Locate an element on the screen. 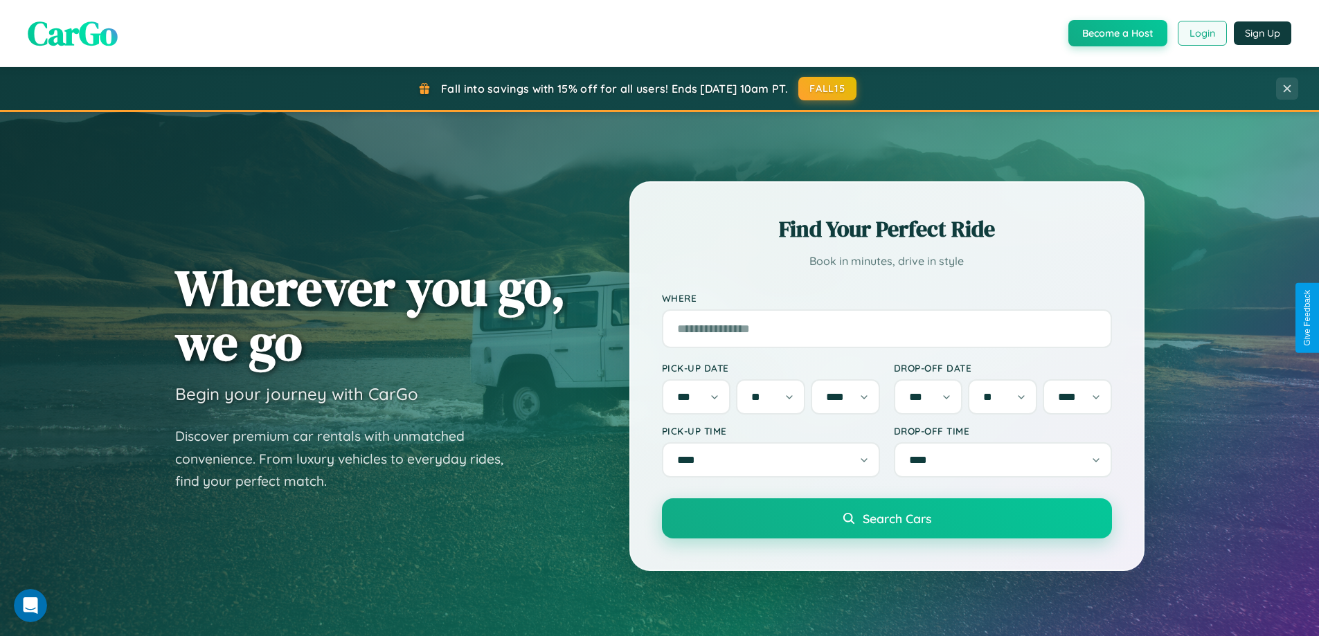 The width and height of the screenshot is (1319, 636). label: Pick-up Date is located at coordinates (771, 368).